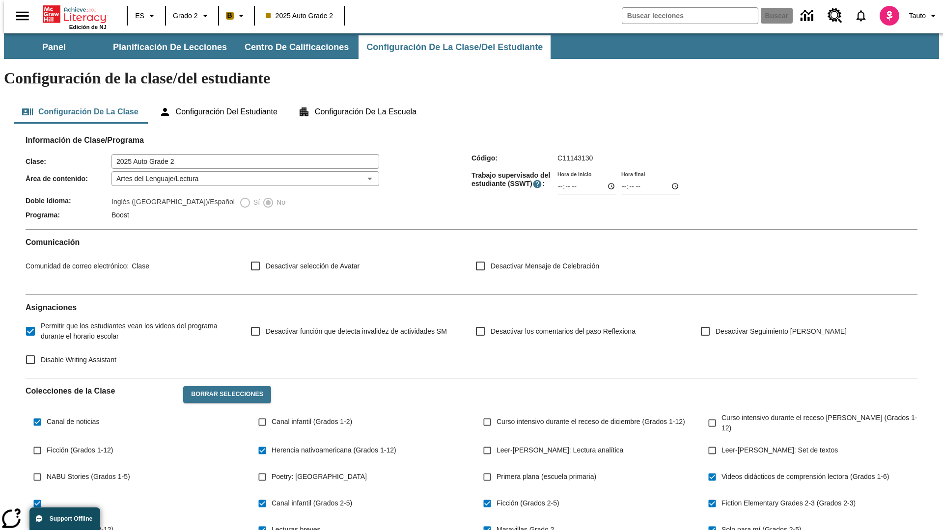 This screenshot has height=530, width=943. Describe the element at coordinates (471, 262) in the screenshot. I see `div: Comunicación` at that location.